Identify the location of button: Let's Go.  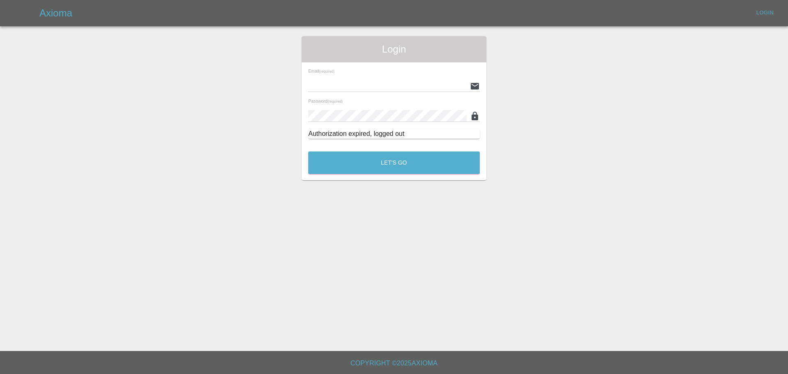
(394, 163).